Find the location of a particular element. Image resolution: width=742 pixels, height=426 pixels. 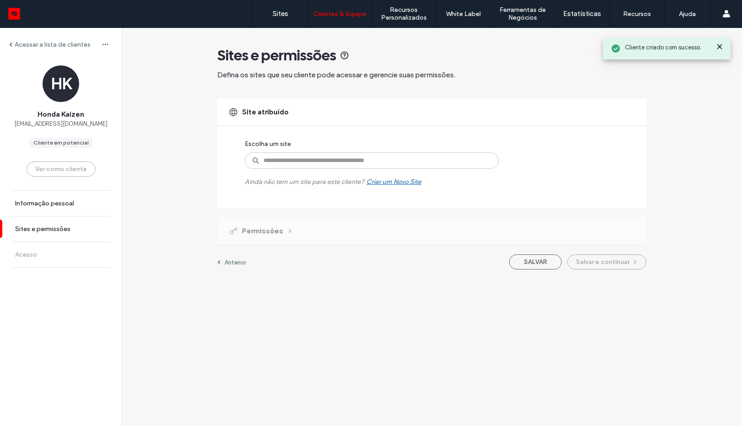

label: Informação pessoal is located at coordinates (44, 203).